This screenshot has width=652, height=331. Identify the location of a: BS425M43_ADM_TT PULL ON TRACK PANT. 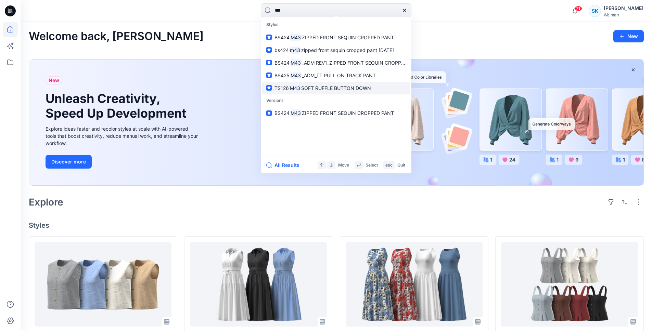
(336, 75).